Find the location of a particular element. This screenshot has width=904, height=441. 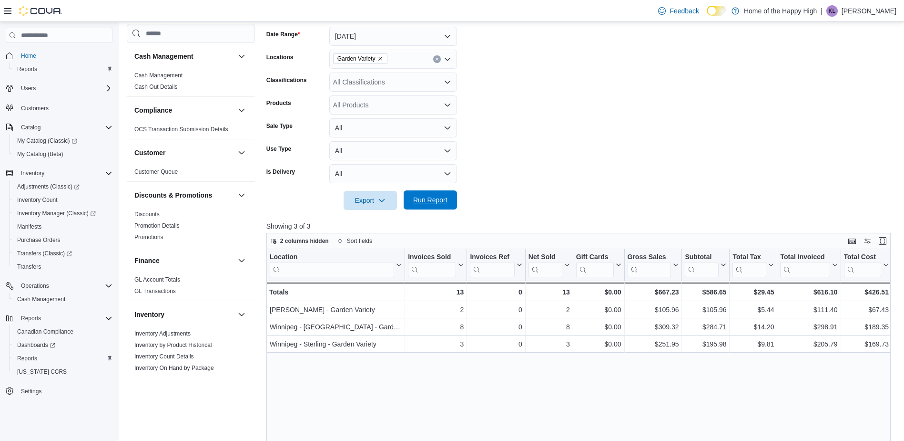

a: Cash Out Details is located at coordinates (156, 87).